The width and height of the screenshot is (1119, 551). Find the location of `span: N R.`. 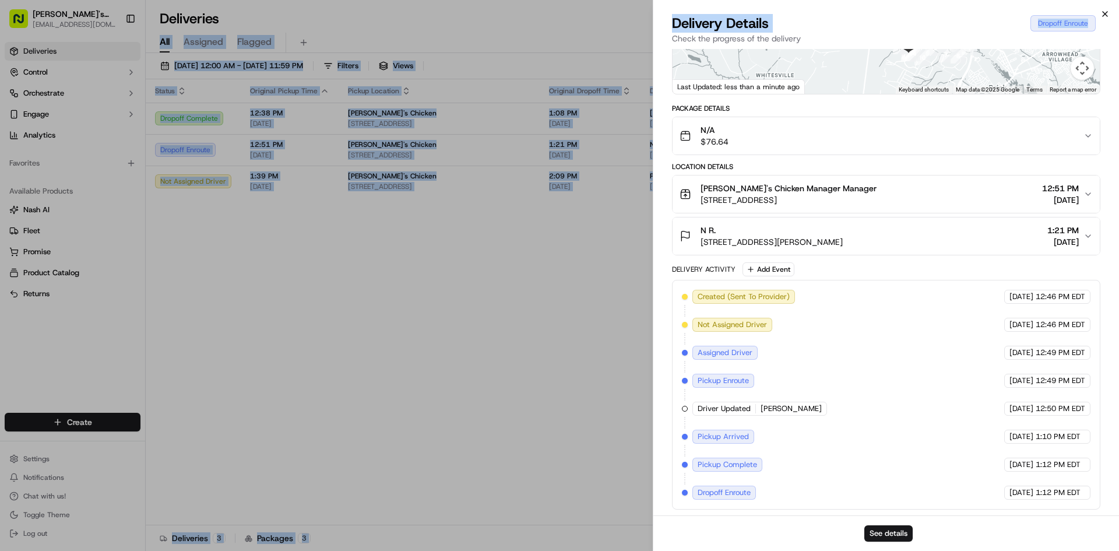

span: N R. is located at coordinates (708, 230).